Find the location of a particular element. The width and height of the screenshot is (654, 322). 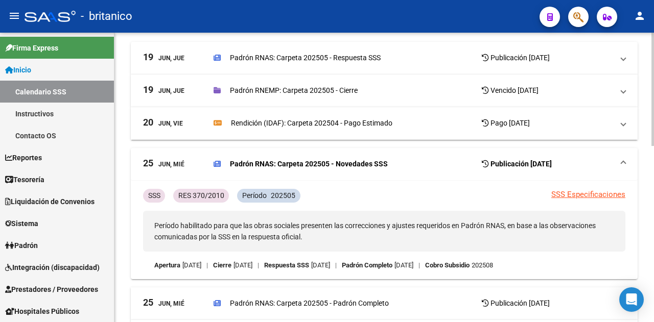

p: Padrón RNAS: Carpeta 202505 - Respuesta SSS is located at coordinates (305, 58).